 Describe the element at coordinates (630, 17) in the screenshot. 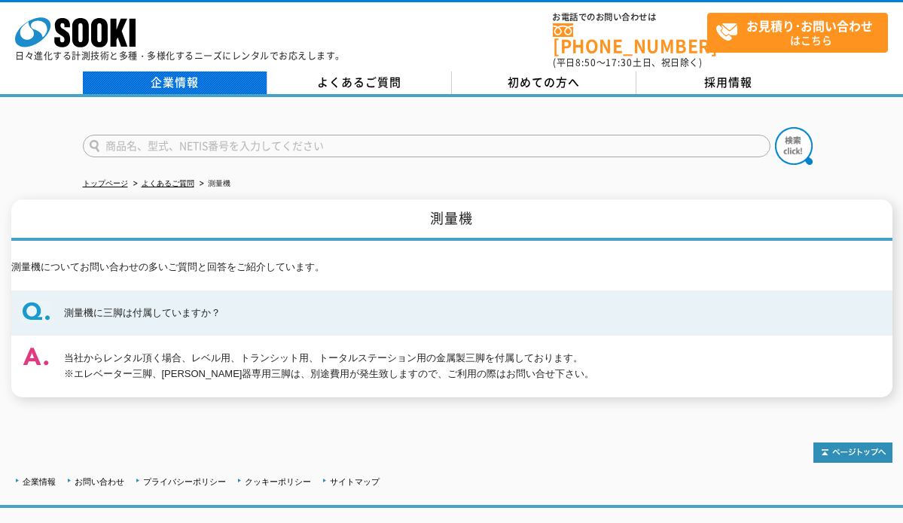

I see `span: お電話でのお問い合わせは` at that location.